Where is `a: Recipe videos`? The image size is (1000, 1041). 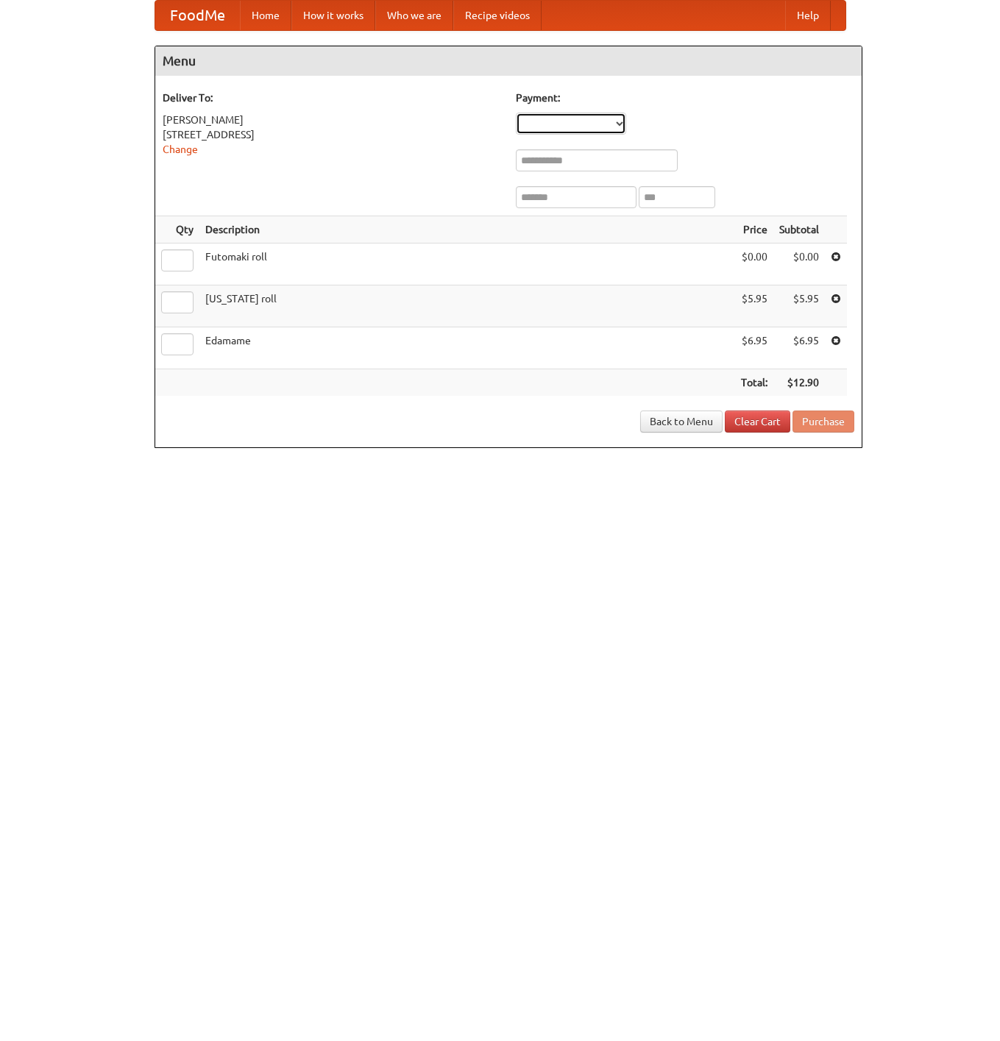 a: Recipe videos is located at coordinates (497, 15).